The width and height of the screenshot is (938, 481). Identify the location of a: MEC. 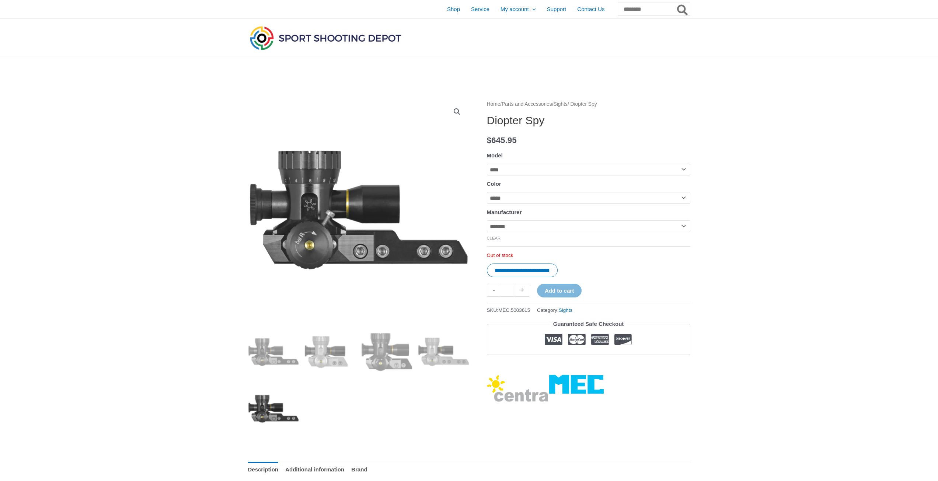
(576, 390).